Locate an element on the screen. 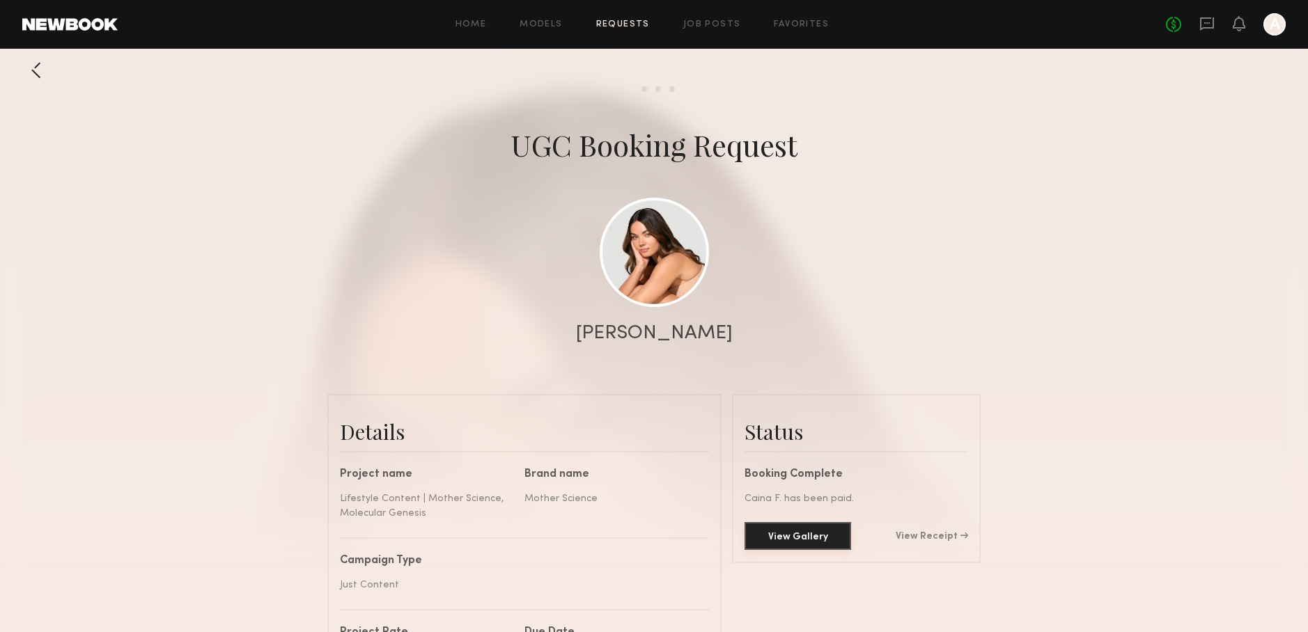 The width and height of the screenshot is (1308, 632). div: Caina F. has been paid. is located at coordinates (856, 499).